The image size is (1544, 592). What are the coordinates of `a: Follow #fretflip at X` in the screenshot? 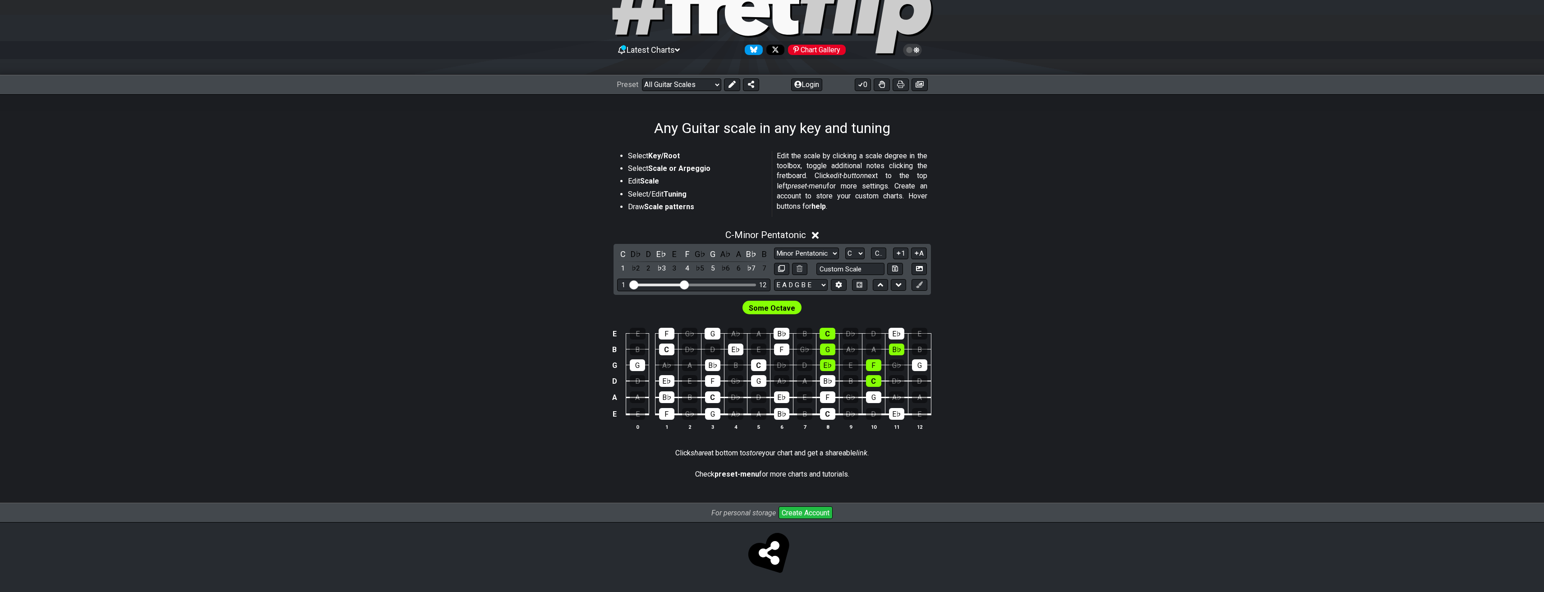 It's located at (774, 50).